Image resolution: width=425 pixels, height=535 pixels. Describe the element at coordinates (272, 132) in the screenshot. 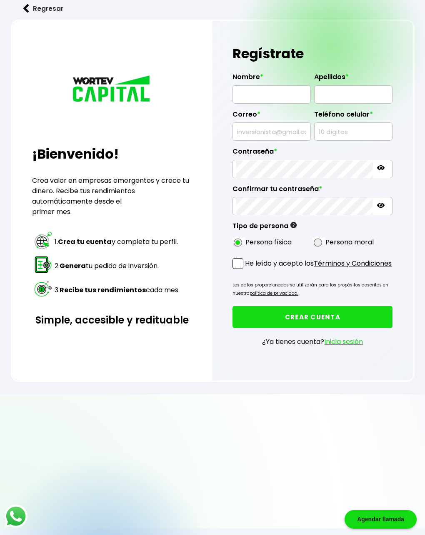

I see `input: inversionista@gmail.com` at that location.